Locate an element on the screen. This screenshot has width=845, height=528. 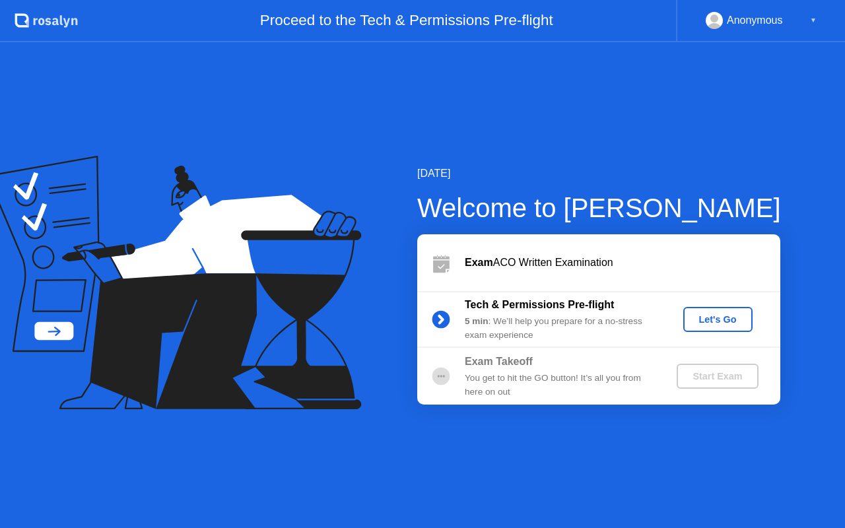
div: Start Exam is located at coordinates (717, 376).